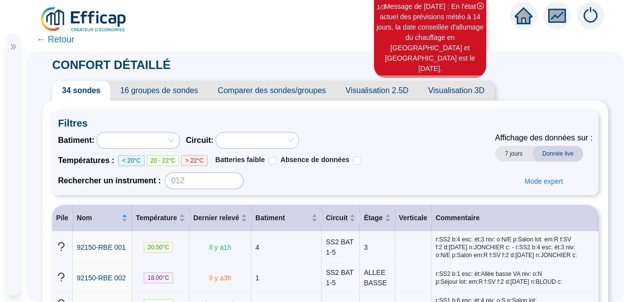 The width and height of the screenshot is (624, 302). What do you see at coordinates (55, 39) in the screenshot?
I see `span: ← Retour` at bounding box center [55, 39].